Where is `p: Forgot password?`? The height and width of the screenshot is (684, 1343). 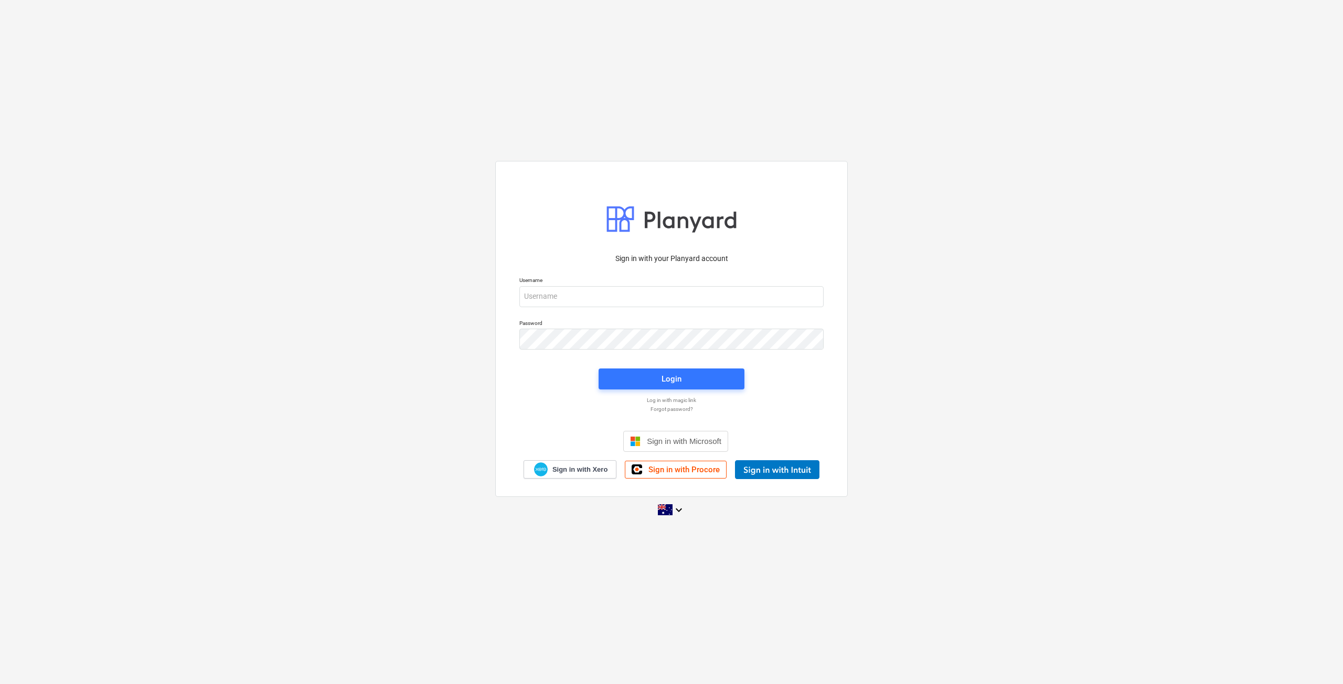
p: Forgot password? is located at coordinates (671, 409).